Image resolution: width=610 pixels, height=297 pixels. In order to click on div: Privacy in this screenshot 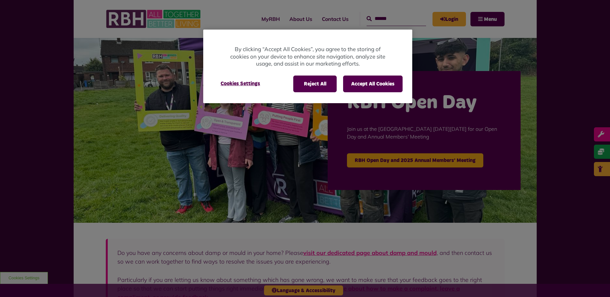, I will do `click(308, 66)`.